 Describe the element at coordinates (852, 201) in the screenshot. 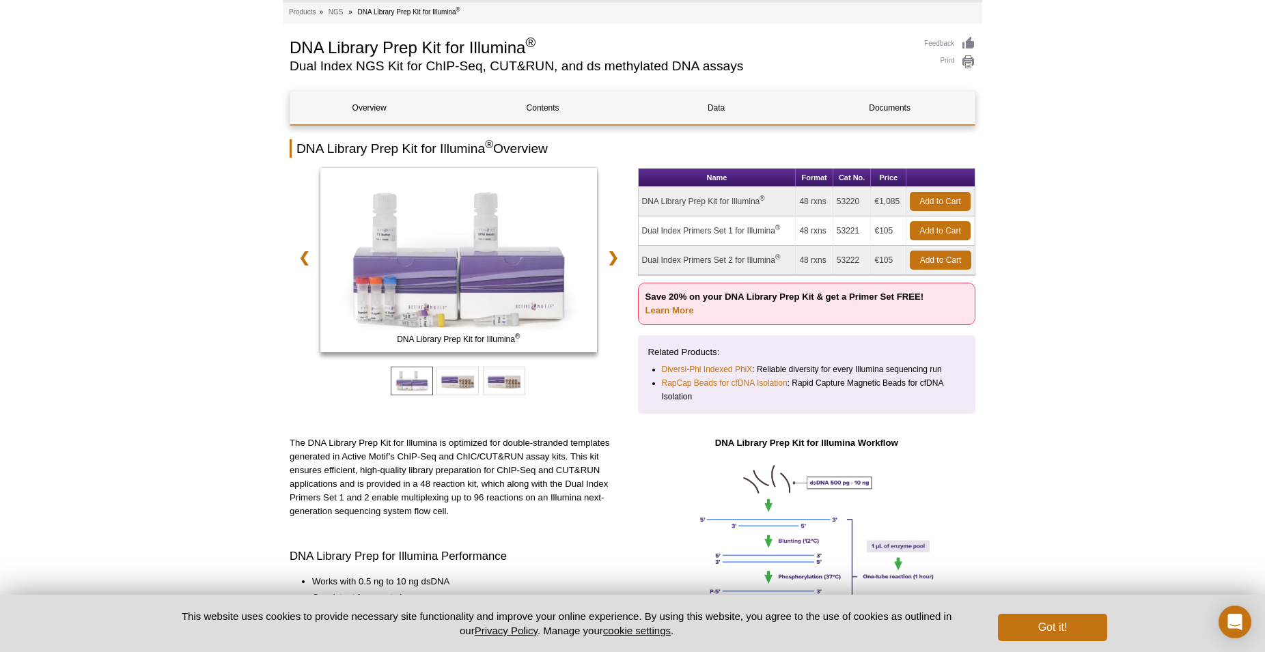

I see `td: 53220` at that location.